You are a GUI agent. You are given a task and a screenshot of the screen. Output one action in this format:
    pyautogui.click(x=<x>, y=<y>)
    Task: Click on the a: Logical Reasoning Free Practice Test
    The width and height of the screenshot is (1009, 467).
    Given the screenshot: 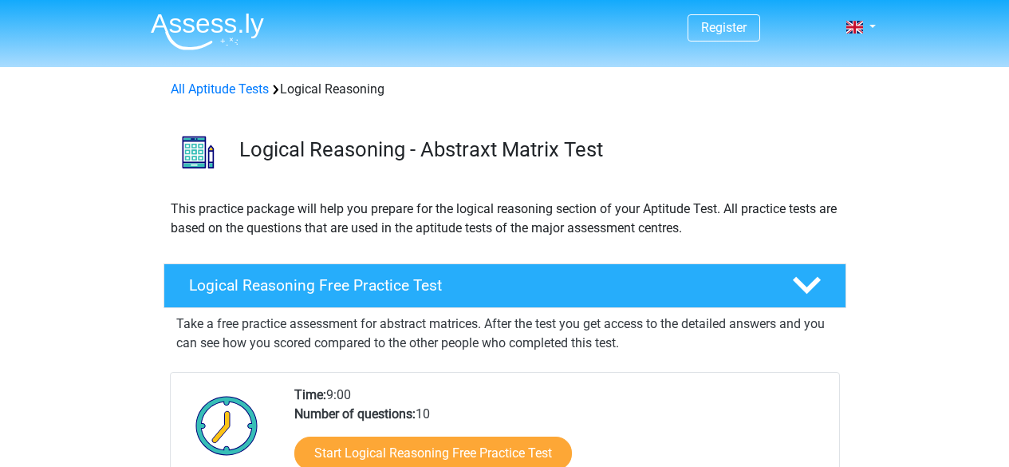 What is the action you would take?
    pyautogui.click(x=505, y=286)
    